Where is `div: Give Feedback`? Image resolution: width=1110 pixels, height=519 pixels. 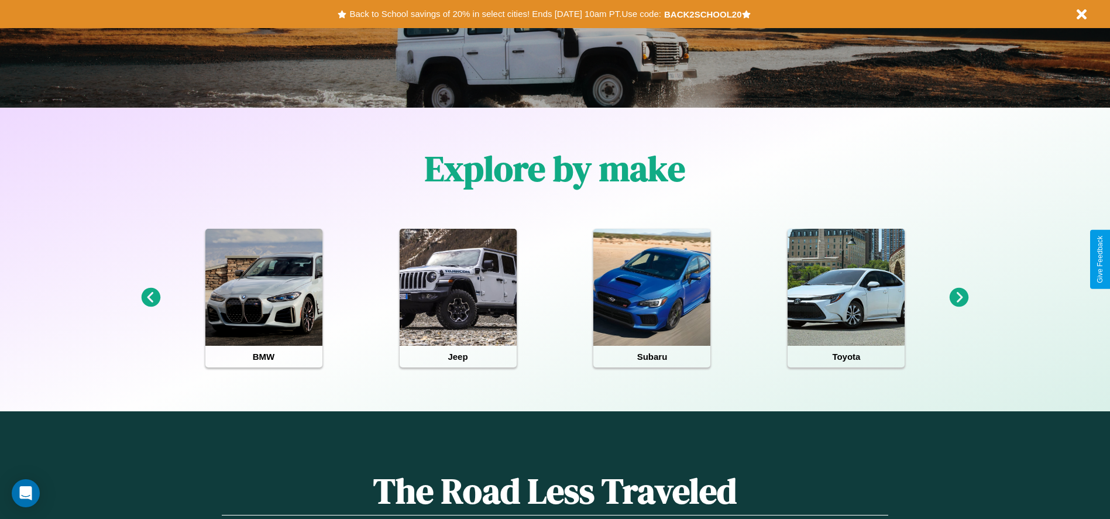
div: Give Feedback is located at coordinates (1100, 259).